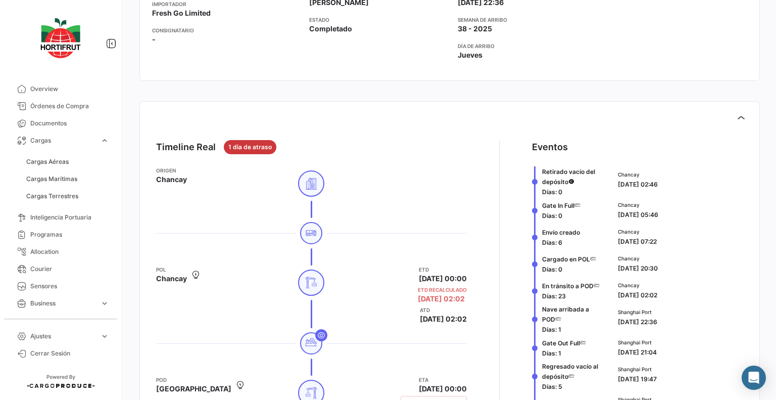 The image size is (776, 400). I want to click on a: Programas, so click(61, 234).